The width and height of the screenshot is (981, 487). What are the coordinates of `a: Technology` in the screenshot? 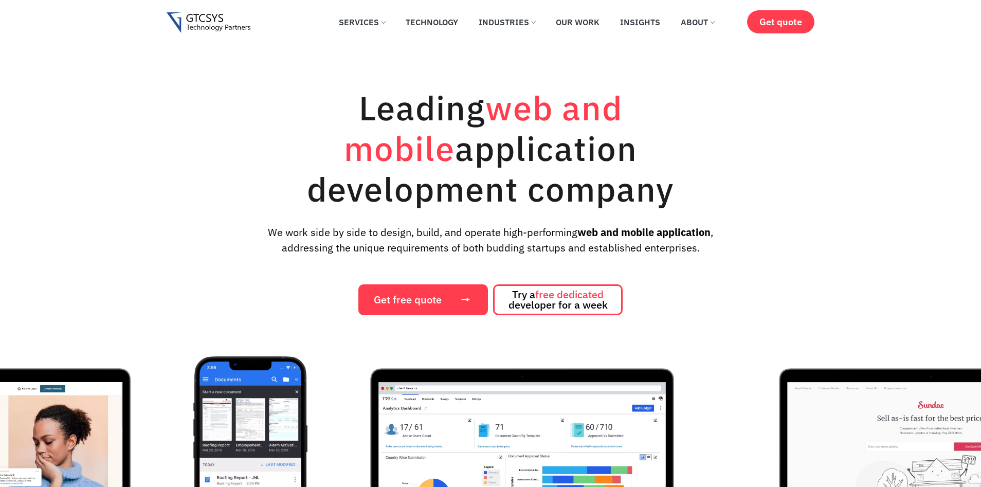 It's located at (432, 22).